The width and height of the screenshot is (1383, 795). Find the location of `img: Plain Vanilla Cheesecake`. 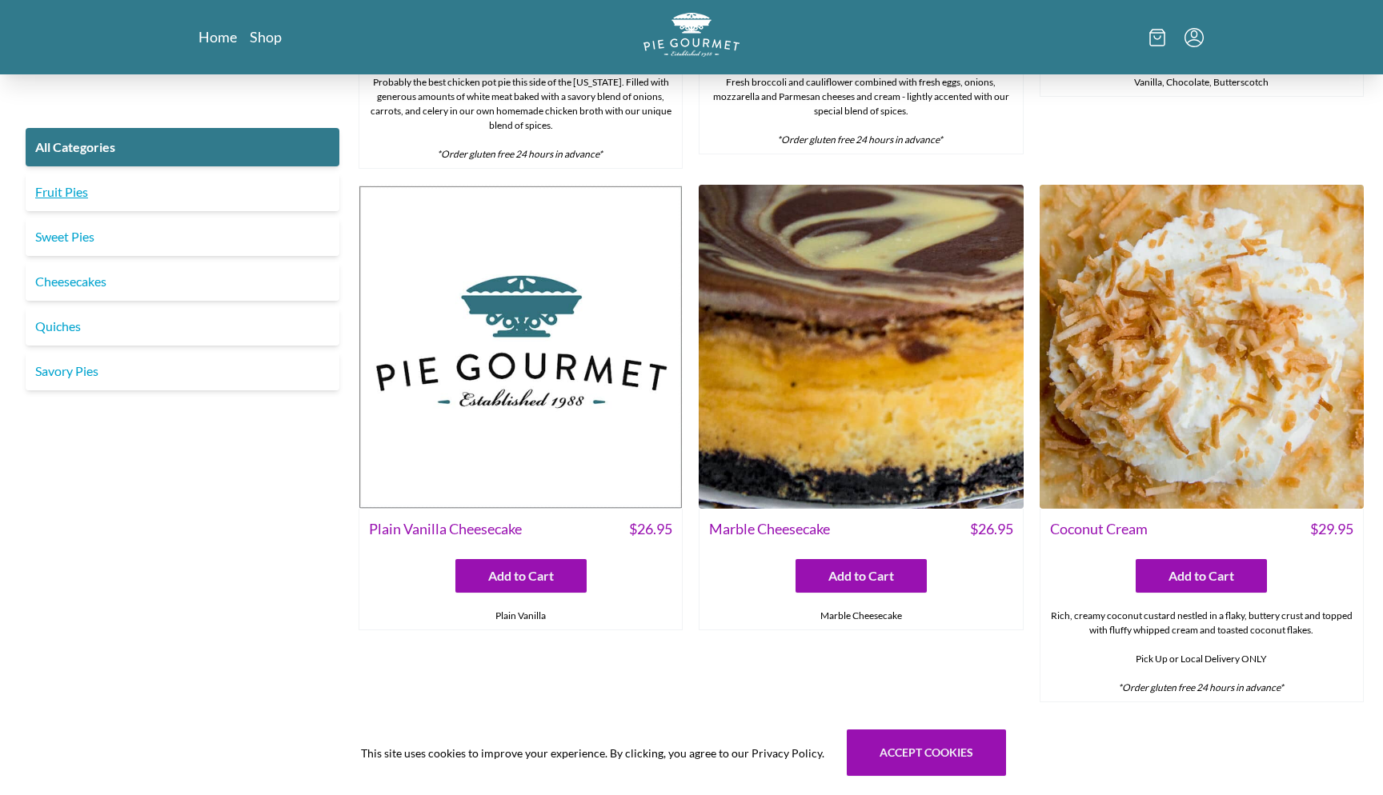

img: Plain Vanilla Cheesecake is located at coordinates (520, 346).